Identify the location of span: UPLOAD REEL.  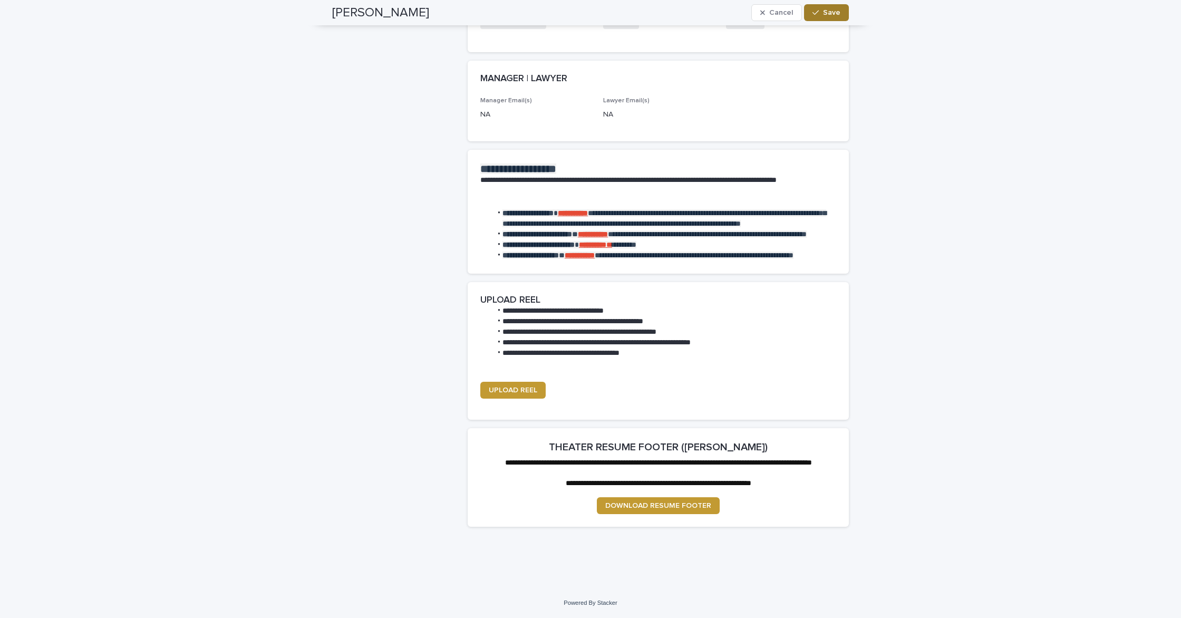
(513, 390).